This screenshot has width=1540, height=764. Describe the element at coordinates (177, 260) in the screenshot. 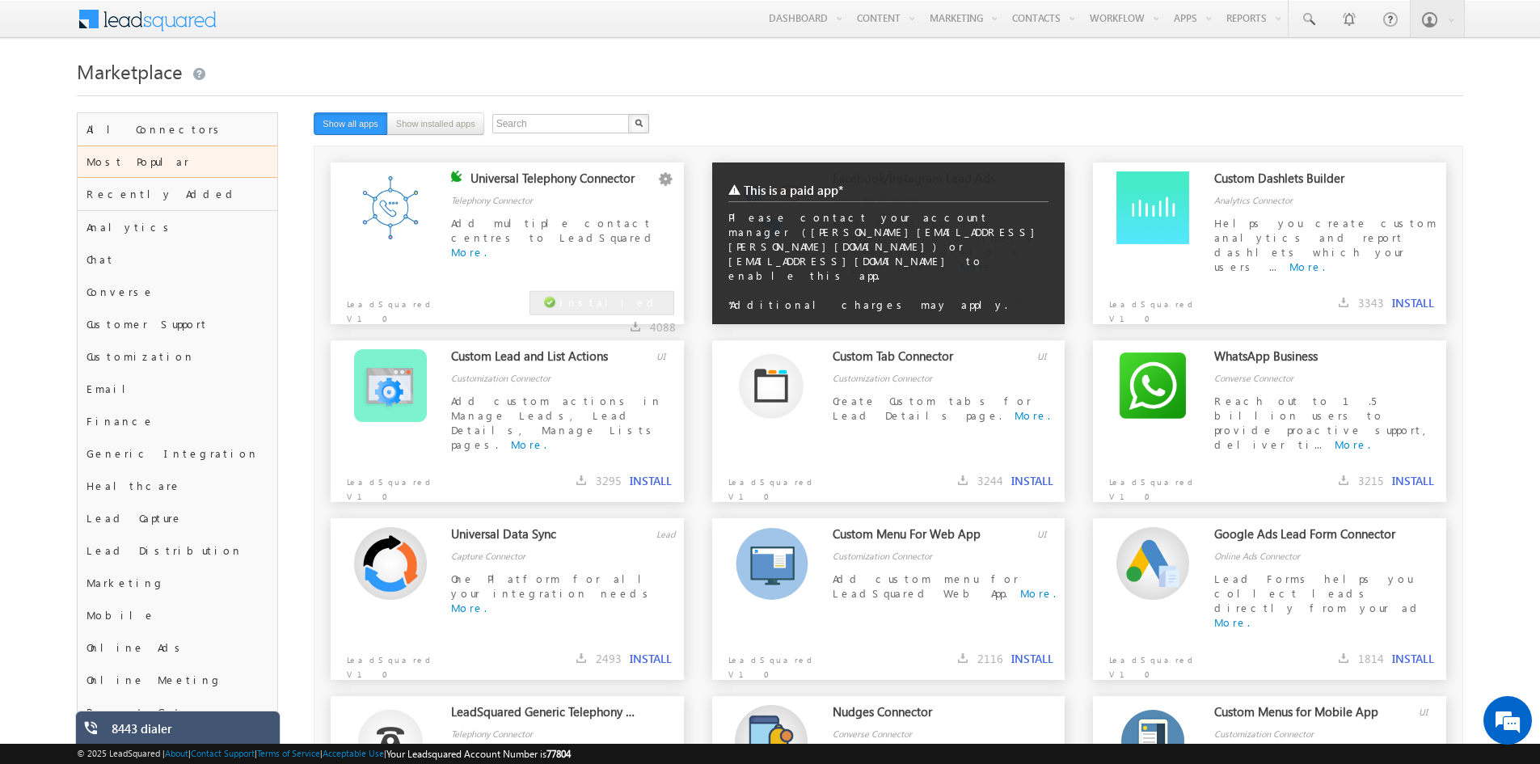

I see `div: Chat` at that location.